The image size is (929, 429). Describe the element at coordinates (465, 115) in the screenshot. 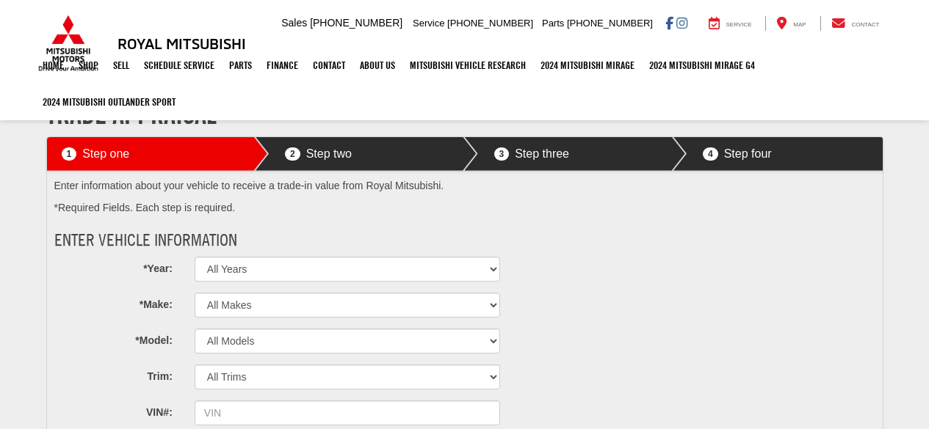

I see `h1: Trade Appraisal` at that location.